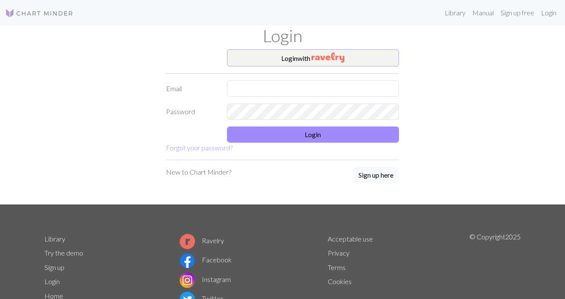 The width and height of the screenshot is (565, 299). I want to click on button: Login, so click(313, 135).